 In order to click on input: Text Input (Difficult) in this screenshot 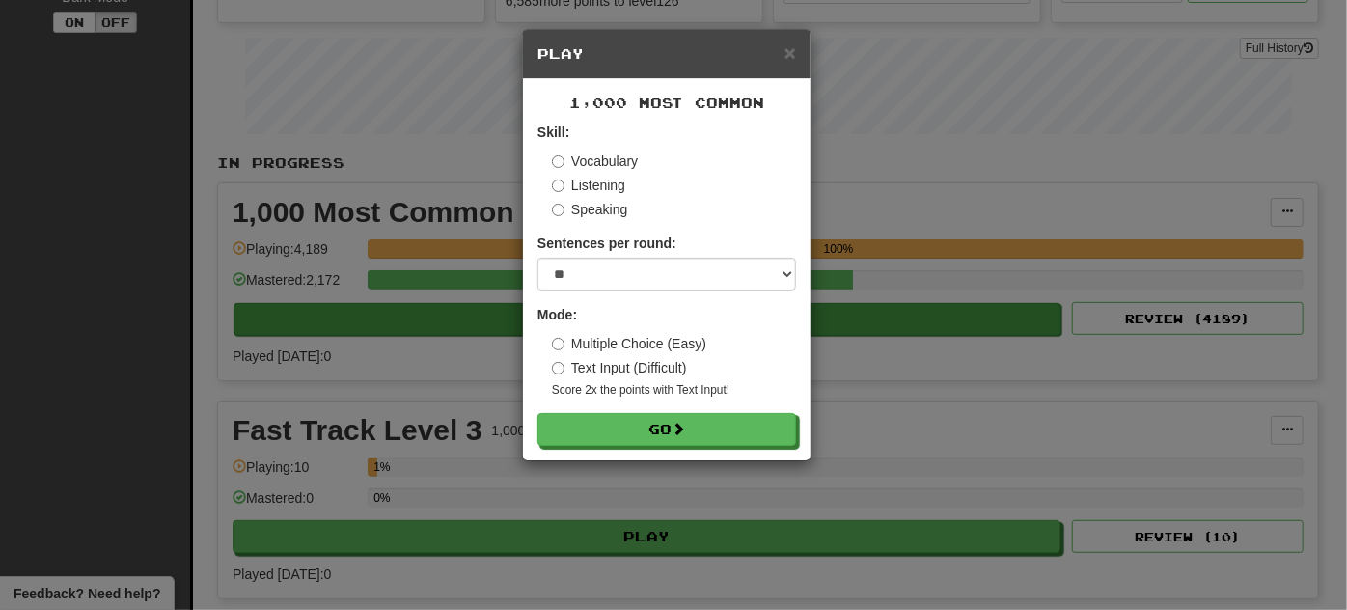, I will do `click(558, 368)`.